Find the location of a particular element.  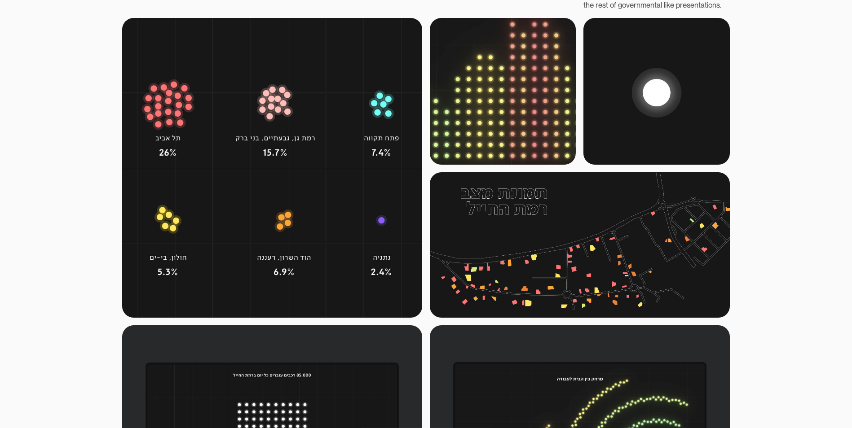

span: h is located at coordinates (587, 5).